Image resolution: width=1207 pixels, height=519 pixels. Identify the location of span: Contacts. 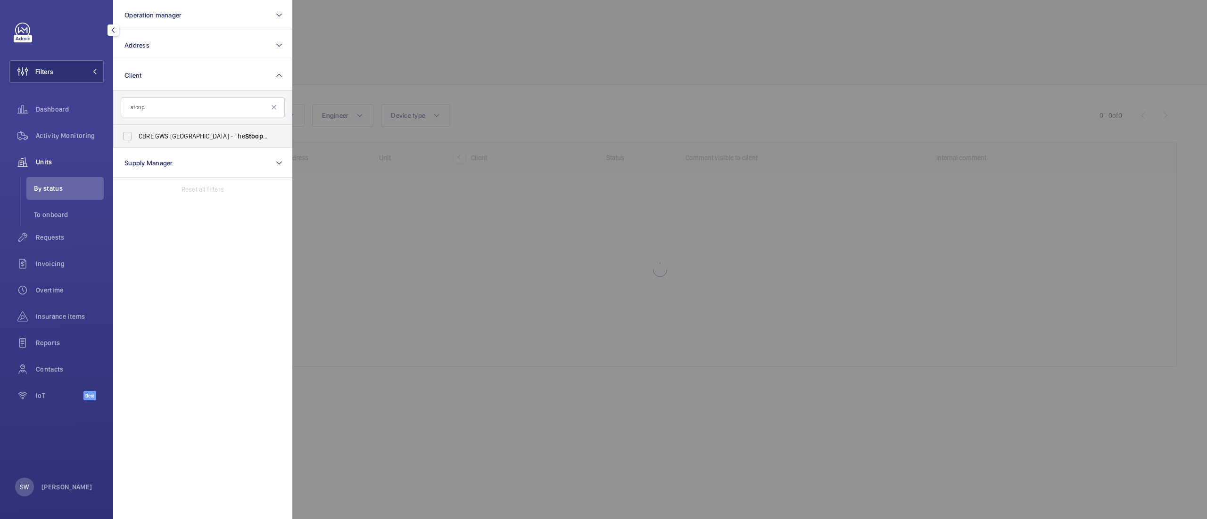
(70, 370).